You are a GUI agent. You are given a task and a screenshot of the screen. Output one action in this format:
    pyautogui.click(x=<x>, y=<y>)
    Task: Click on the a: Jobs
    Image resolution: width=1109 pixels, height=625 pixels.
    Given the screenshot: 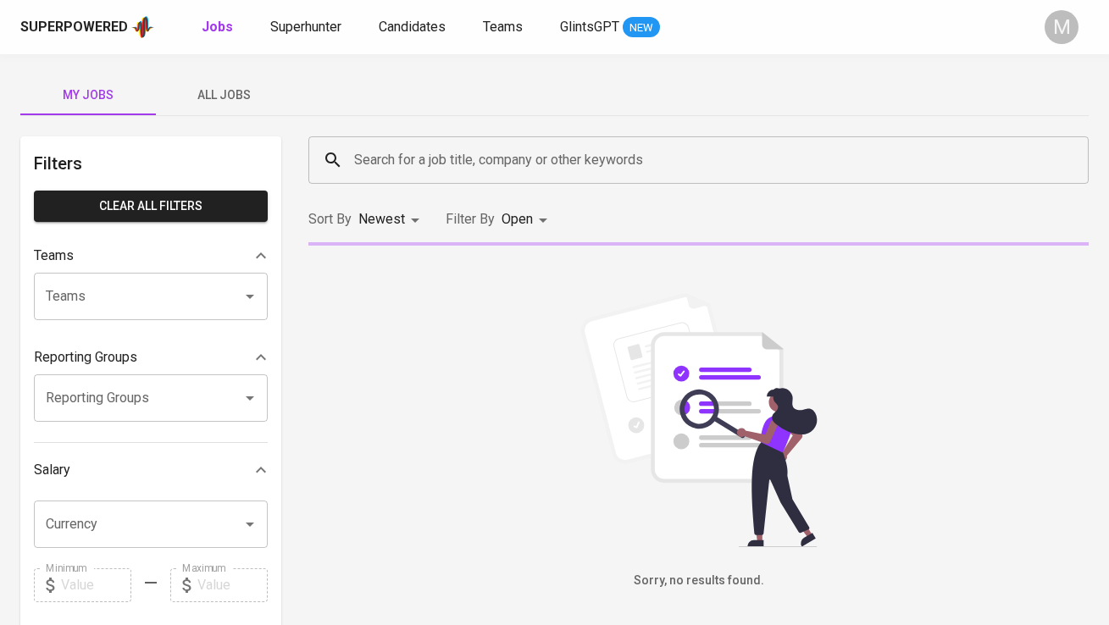 What is the action you would take?
    pyautogui.click(x=219, y=27)
    